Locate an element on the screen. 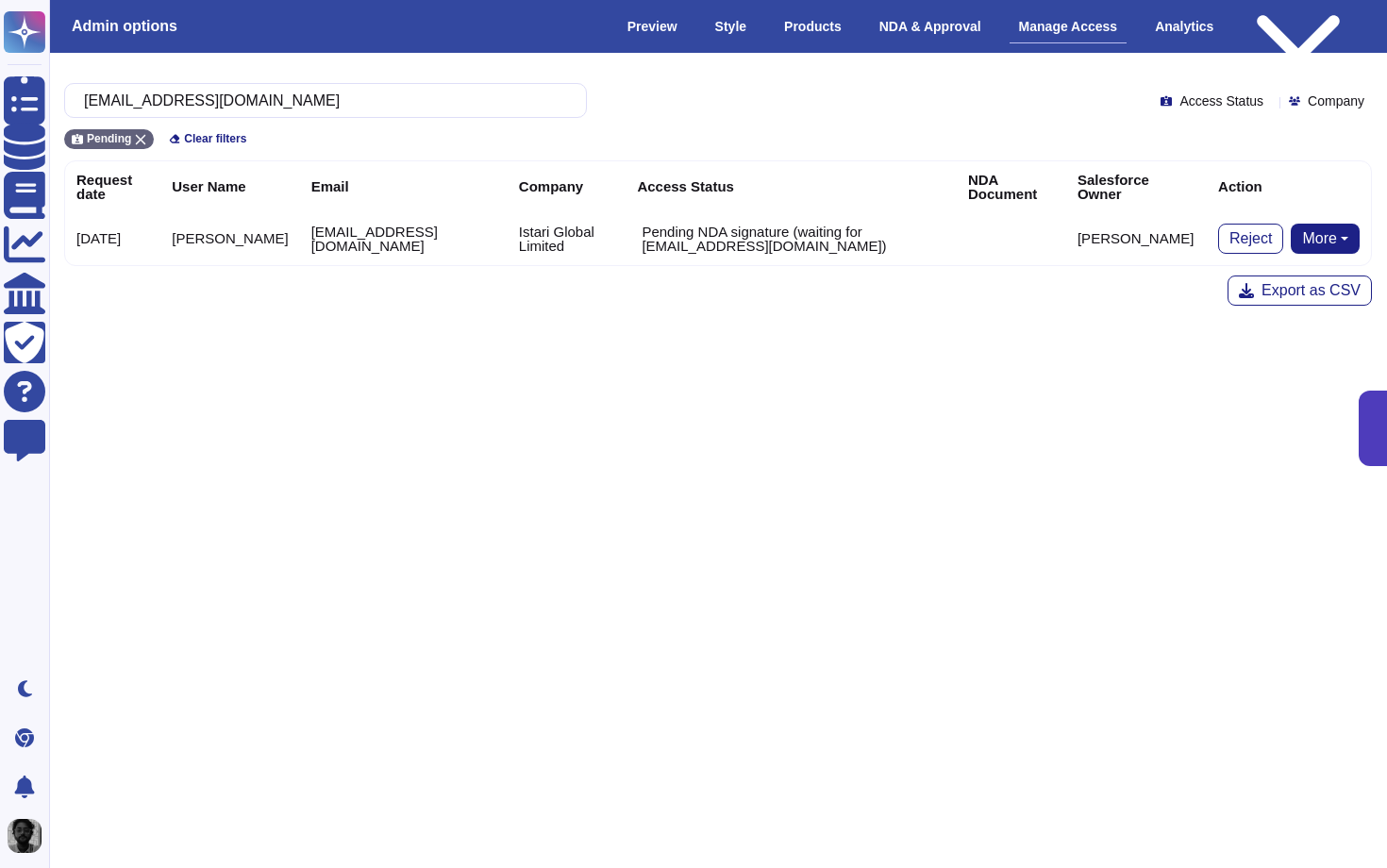  div: Products is located at coordinates (812, 26).